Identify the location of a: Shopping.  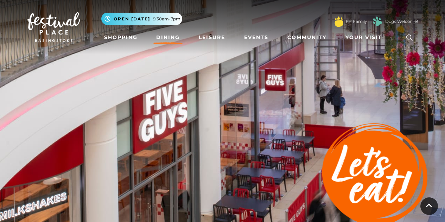
(121, 37).